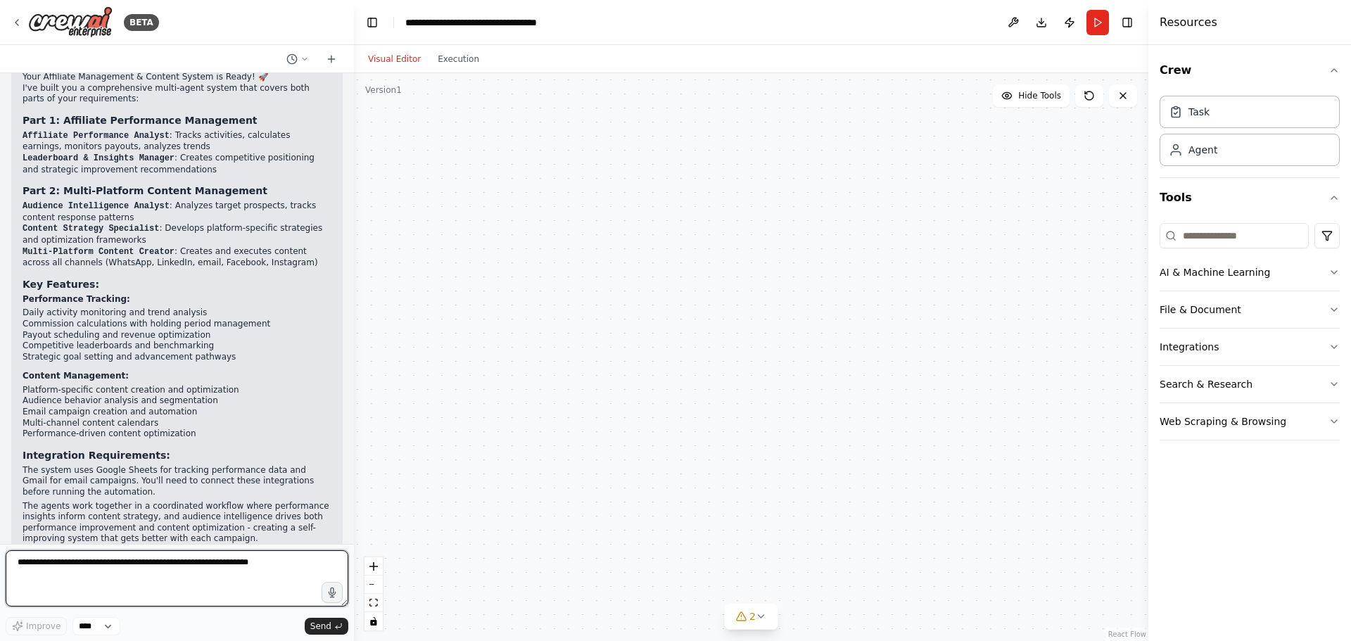 This screenshot has height=641, width=1351. What do you see at coordinates (177, 336) in the screenshot?
I see `li: Payout scheduling and revenue optimization` at bounding box center [177, 336].